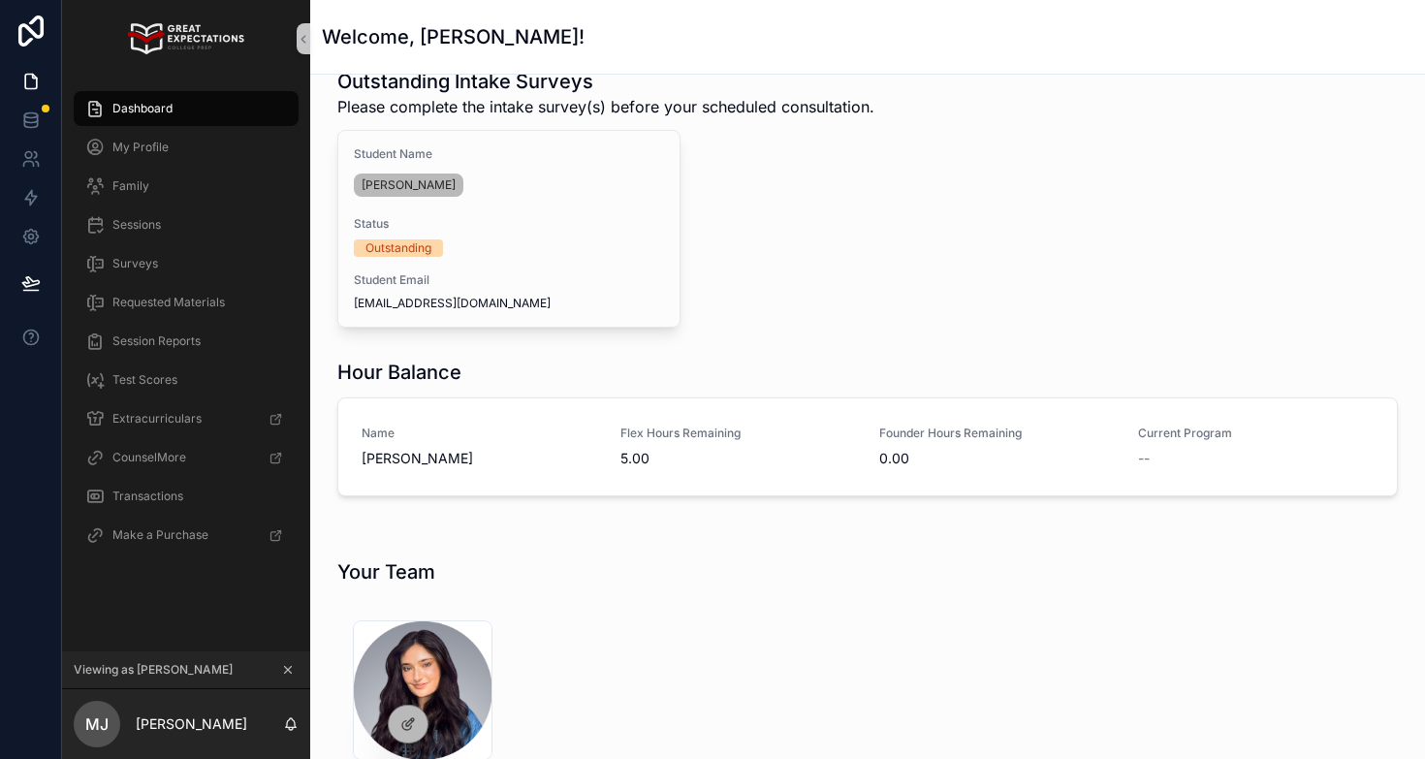 The image size is (1425, 759). I want to click on span: Flex Hours Remaining, so click(738, 433).